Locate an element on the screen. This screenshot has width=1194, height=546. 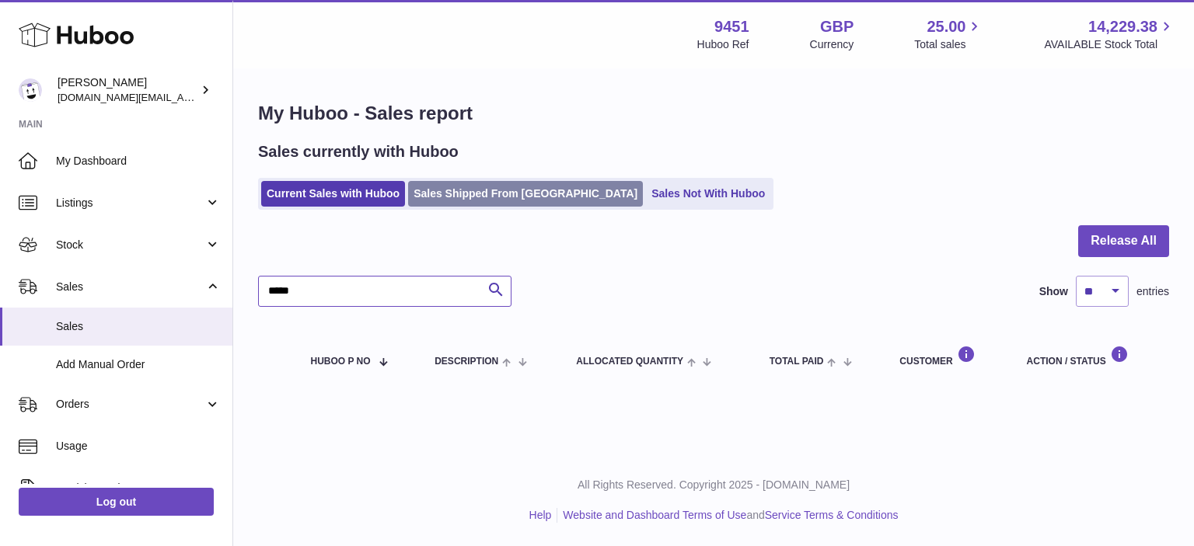
a: Help is located at coordinates (540, 515).